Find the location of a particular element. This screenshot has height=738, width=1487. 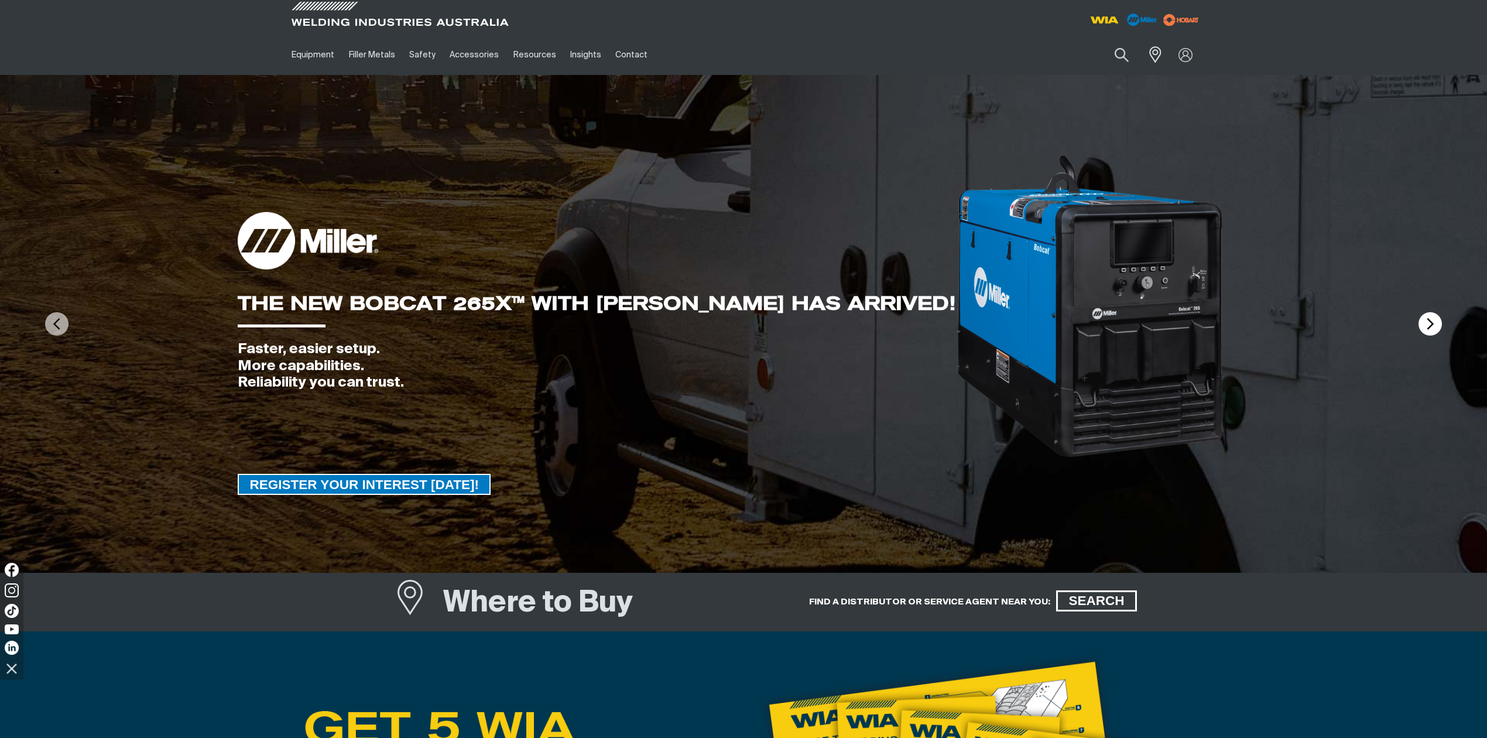

img: Facebook is located at coordinates (12, 570).